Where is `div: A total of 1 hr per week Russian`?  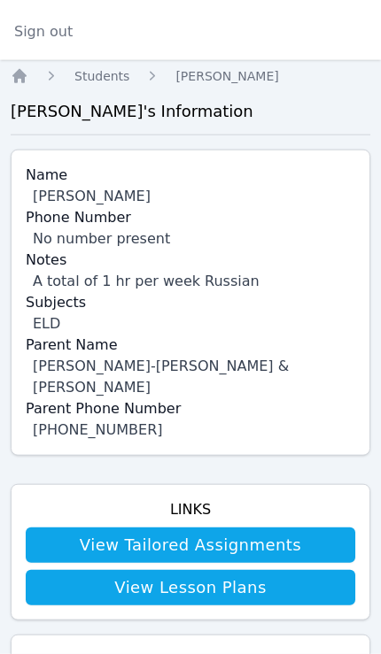 div: A total of 1 hr per week Russian is located at coordinates (194, 282).